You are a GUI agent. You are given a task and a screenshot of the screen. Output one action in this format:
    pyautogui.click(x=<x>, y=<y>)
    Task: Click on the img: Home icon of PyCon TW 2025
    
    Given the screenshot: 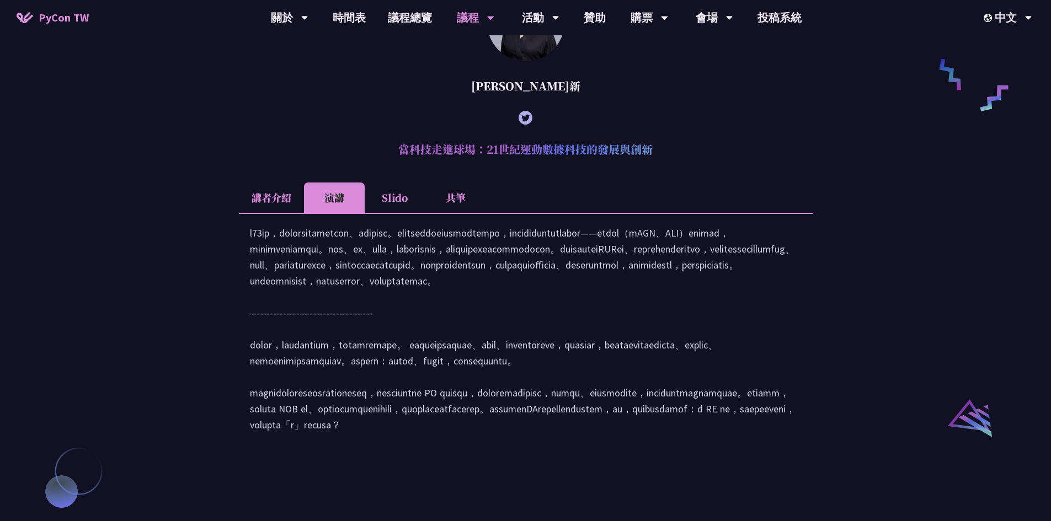 What is the action you would take?
    pyautogui.click(x=25, y=18)
    